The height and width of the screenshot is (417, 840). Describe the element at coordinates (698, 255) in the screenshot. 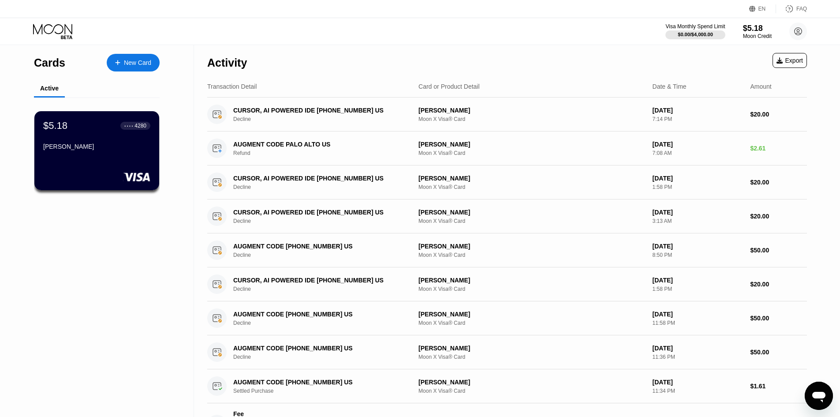

I see `div: 8:50 PM` at that location.